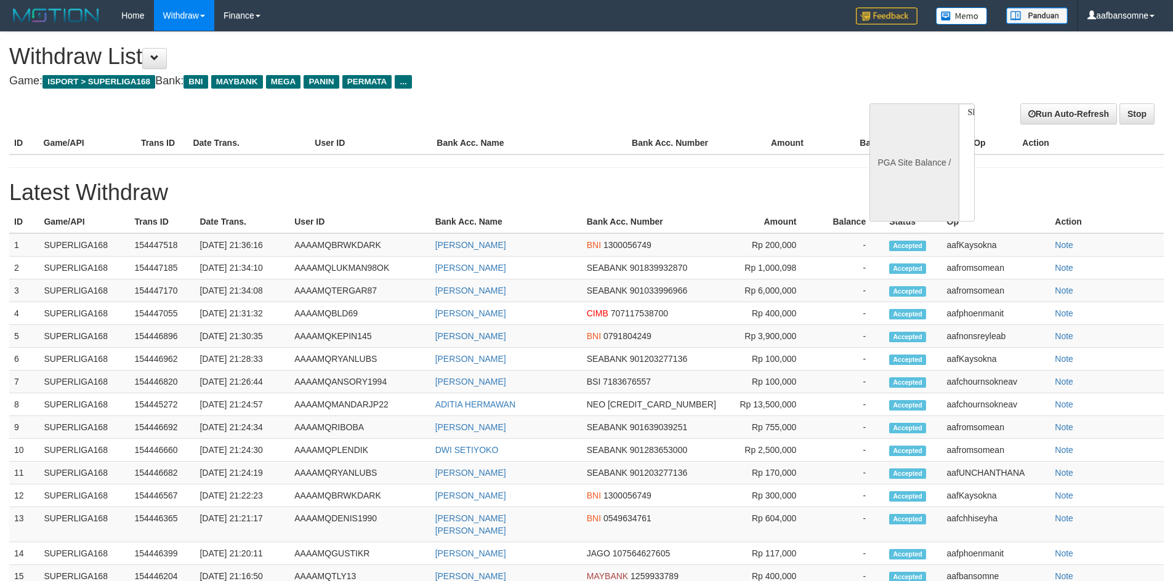 The image size is (1173, 581). I want to click on span: MAYBANK, so click(237, 82).